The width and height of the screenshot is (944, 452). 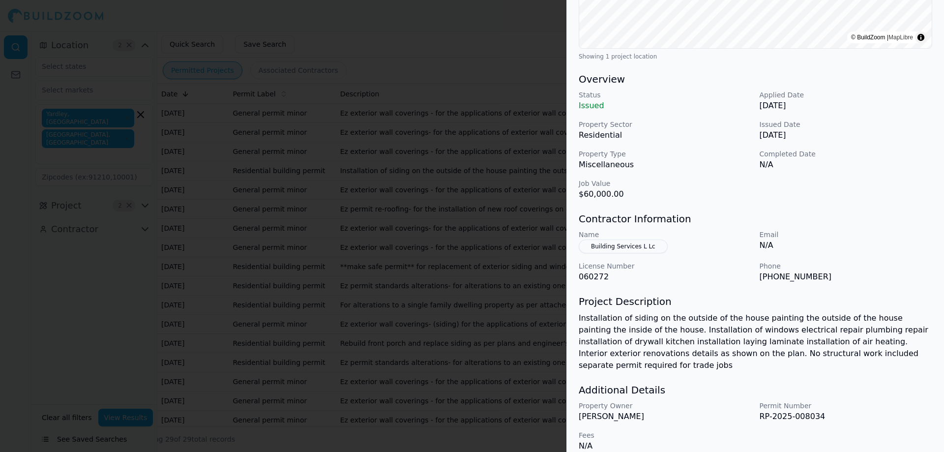 I want to click on p: RP-2025-008034, so click(x=847, y=417).